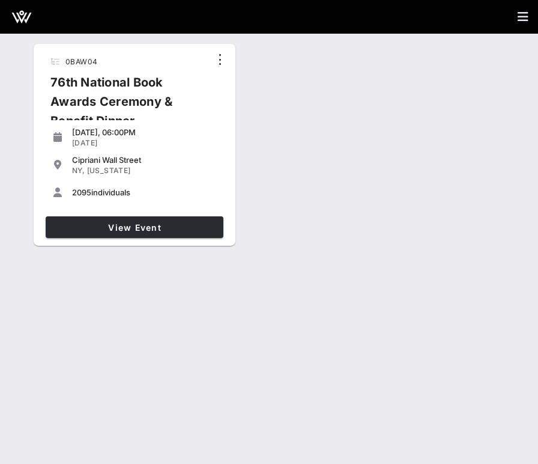 The height and width of the screenshot is (464, 538). Describe the element at coordinates (135, 227) in the screenshot. I see `span: View Event` at that location.